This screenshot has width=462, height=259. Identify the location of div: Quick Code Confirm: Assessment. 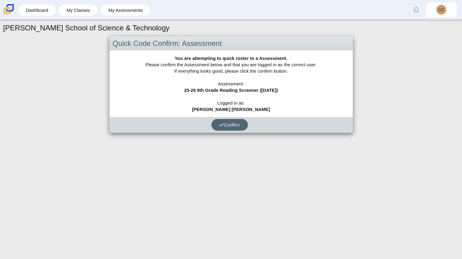
(231, 44).